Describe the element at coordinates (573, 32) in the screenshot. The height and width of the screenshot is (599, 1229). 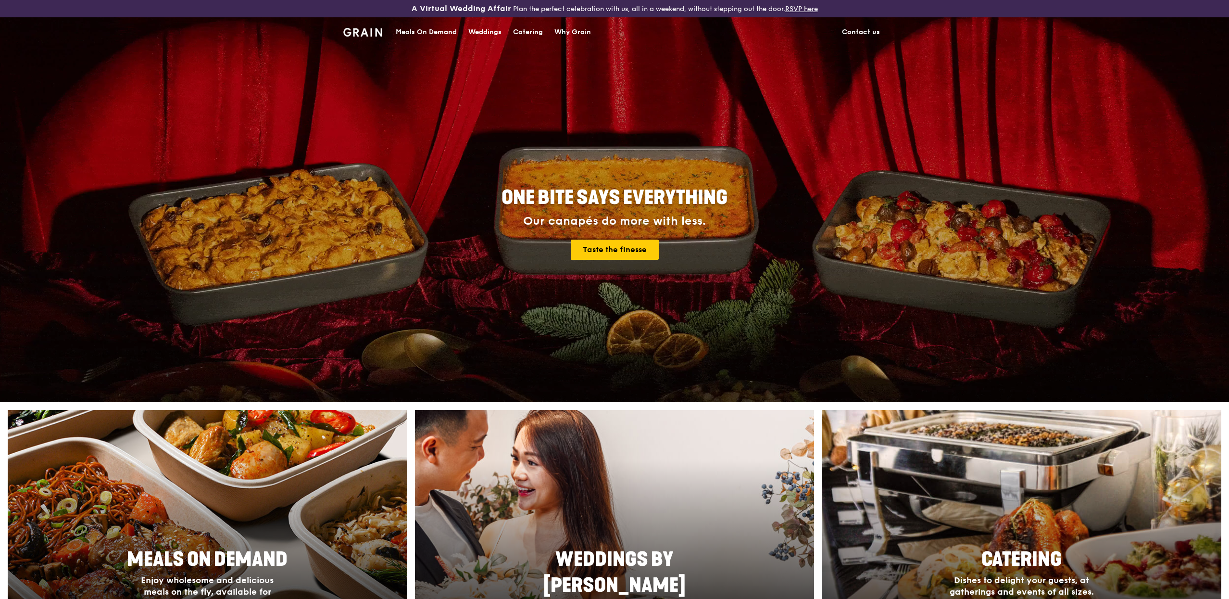
I see `div: Why Grain` at that location.